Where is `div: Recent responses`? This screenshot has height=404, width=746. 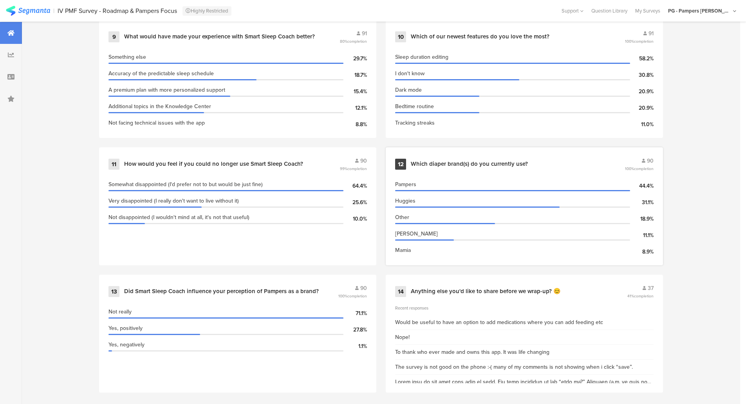 div: Recent responses is located at coordinates (525, 308).